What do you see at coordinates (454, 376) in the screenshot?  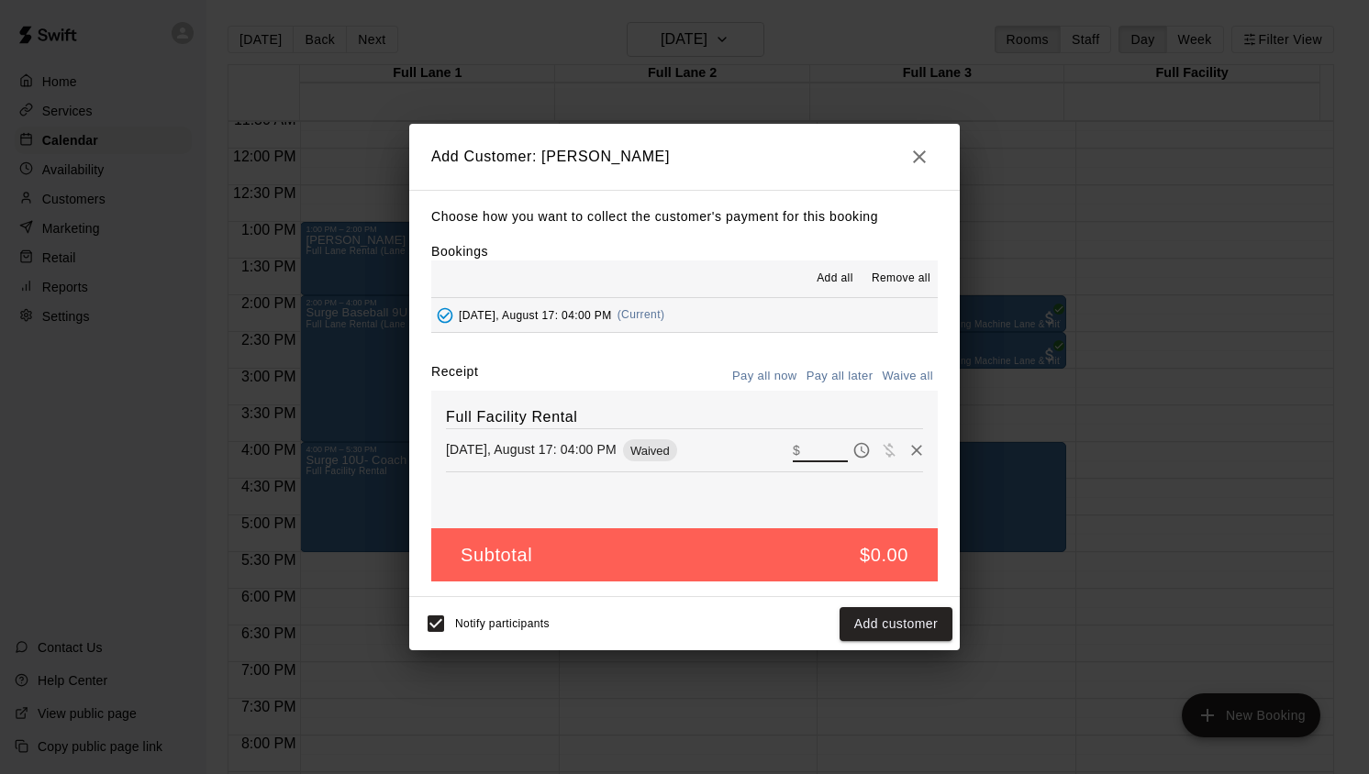 I see `label: Receipt` at bounding box center [454, 376].